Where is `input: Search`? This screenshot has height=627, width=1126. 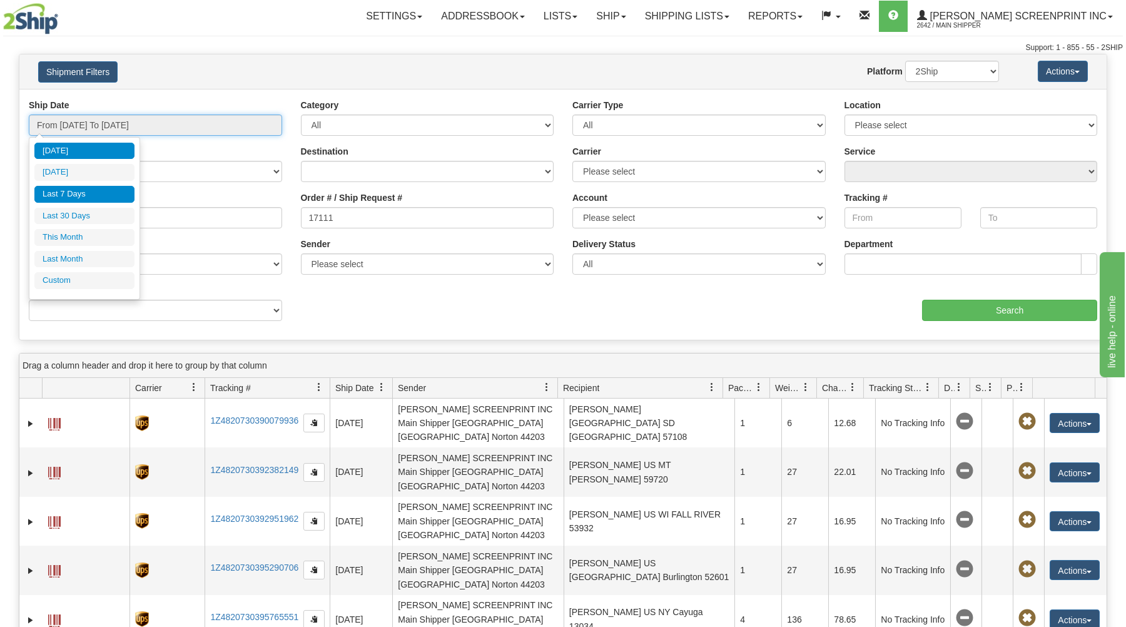
input: Search is located at coordinates (1010, 310).